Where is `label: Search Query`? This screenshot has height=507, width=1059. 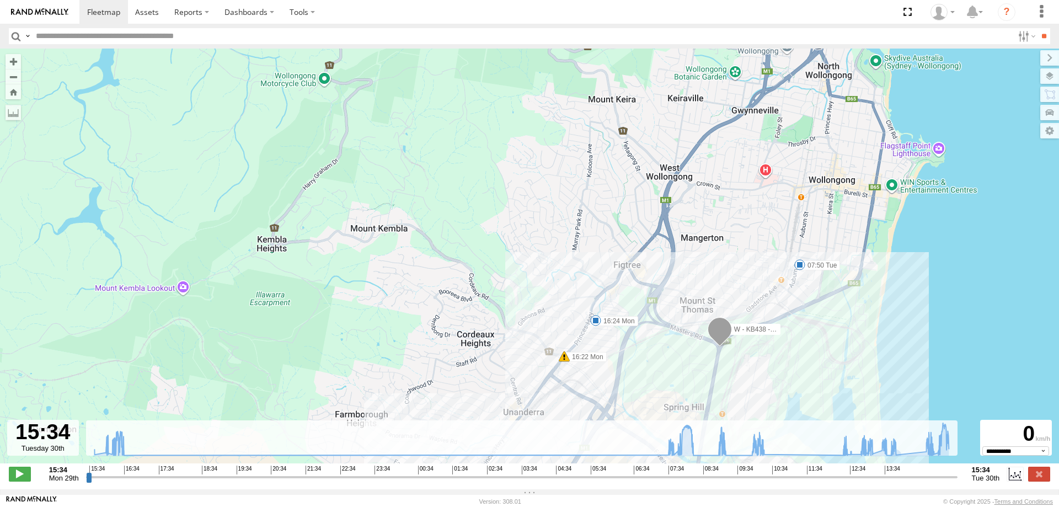
label: Search Query is located at coordinates (28, 36).